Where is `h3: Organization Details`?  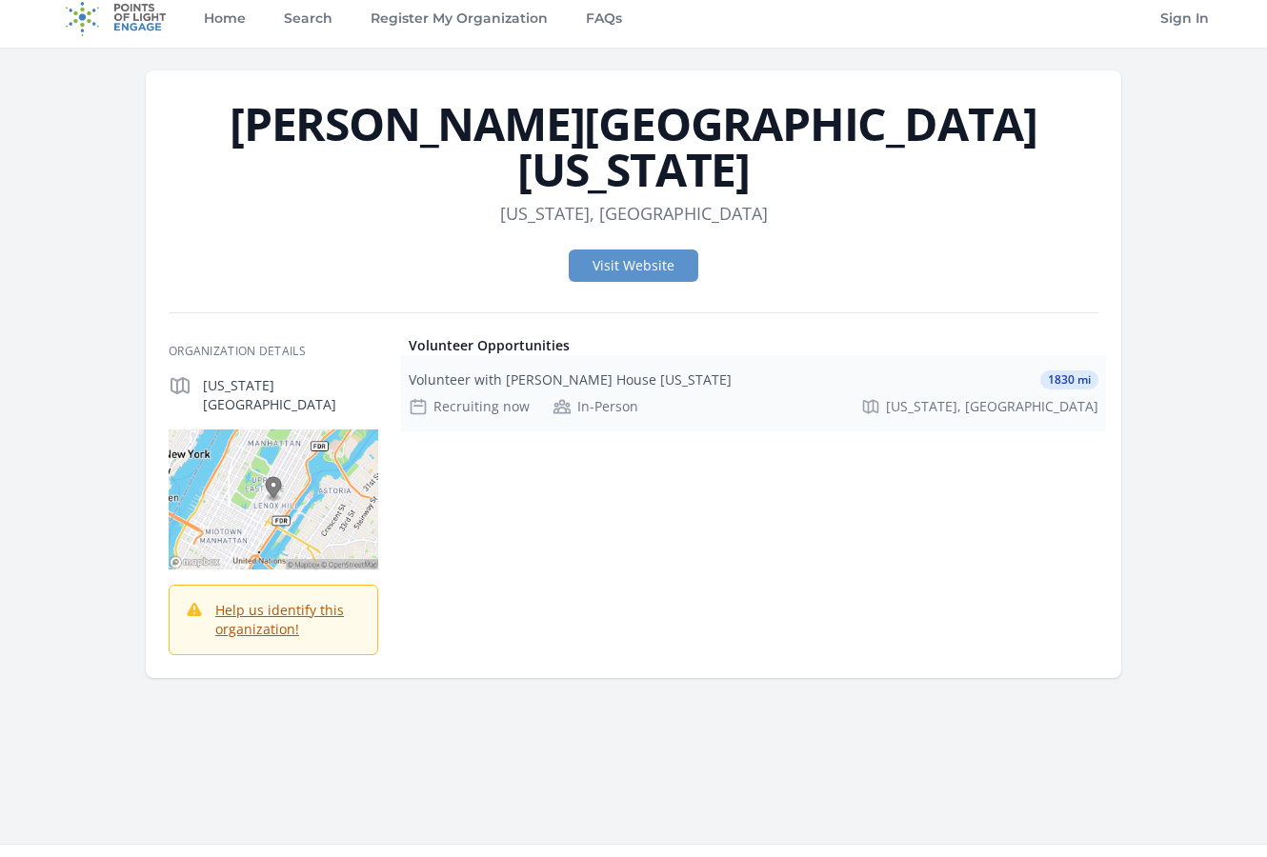 h3: Organization Details is located at coordinates (273, 352).